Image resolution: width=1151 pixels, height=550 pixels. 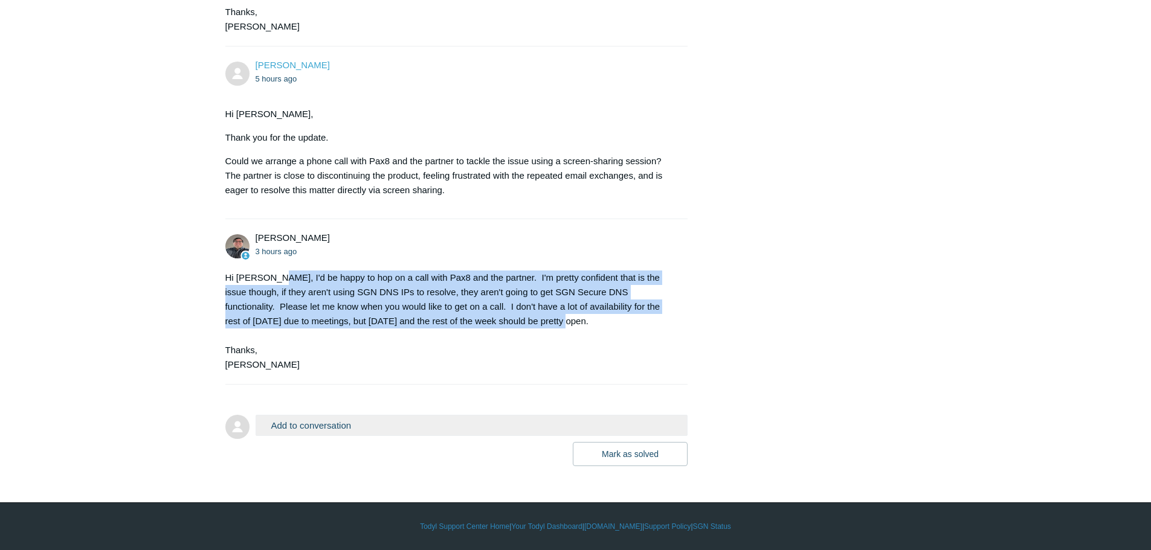 What do you see at coordinates (451, 138) in the screenshot?
I see `p: Thank you for the update.` at bounding box center [451, 138].